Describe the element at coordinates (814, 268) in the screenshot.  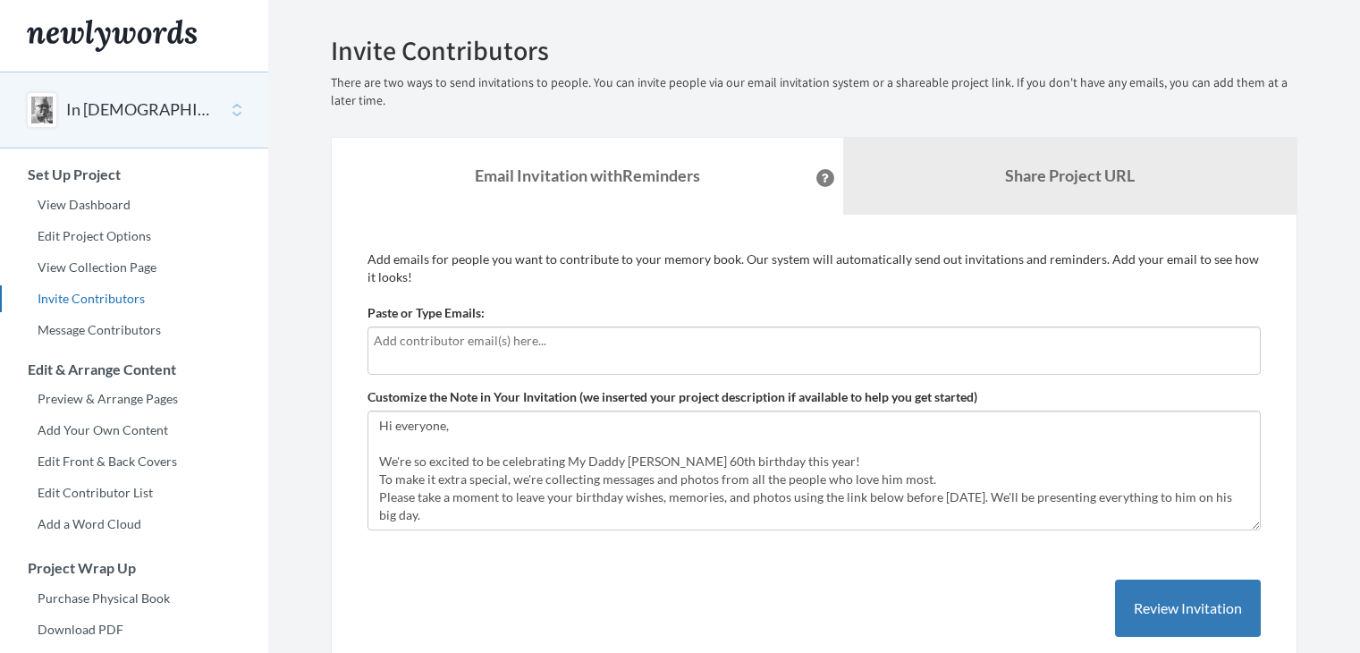
I see `p: Add emails for people you want to contribute to your memory book. Our system will automatically s...` at that location.